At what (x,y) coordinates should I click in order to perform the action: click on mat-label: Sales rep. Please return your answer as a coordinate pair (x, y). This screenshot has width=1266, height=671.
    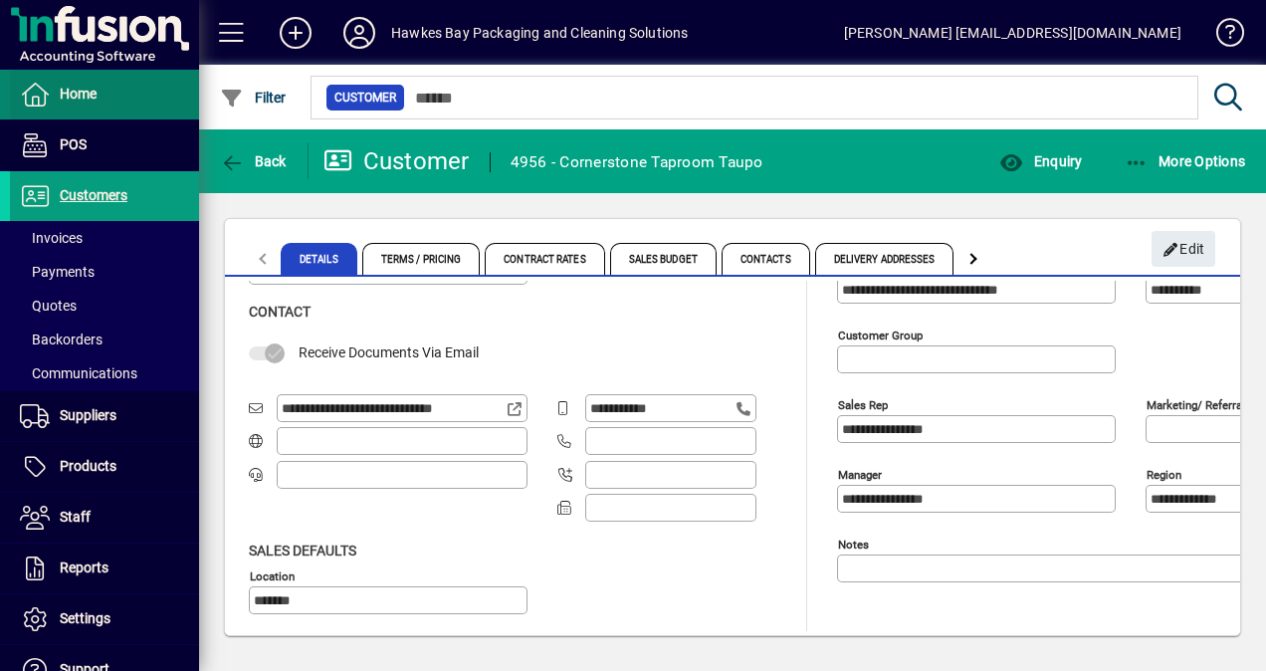
    Looking at the image, I should click on (863, 404).